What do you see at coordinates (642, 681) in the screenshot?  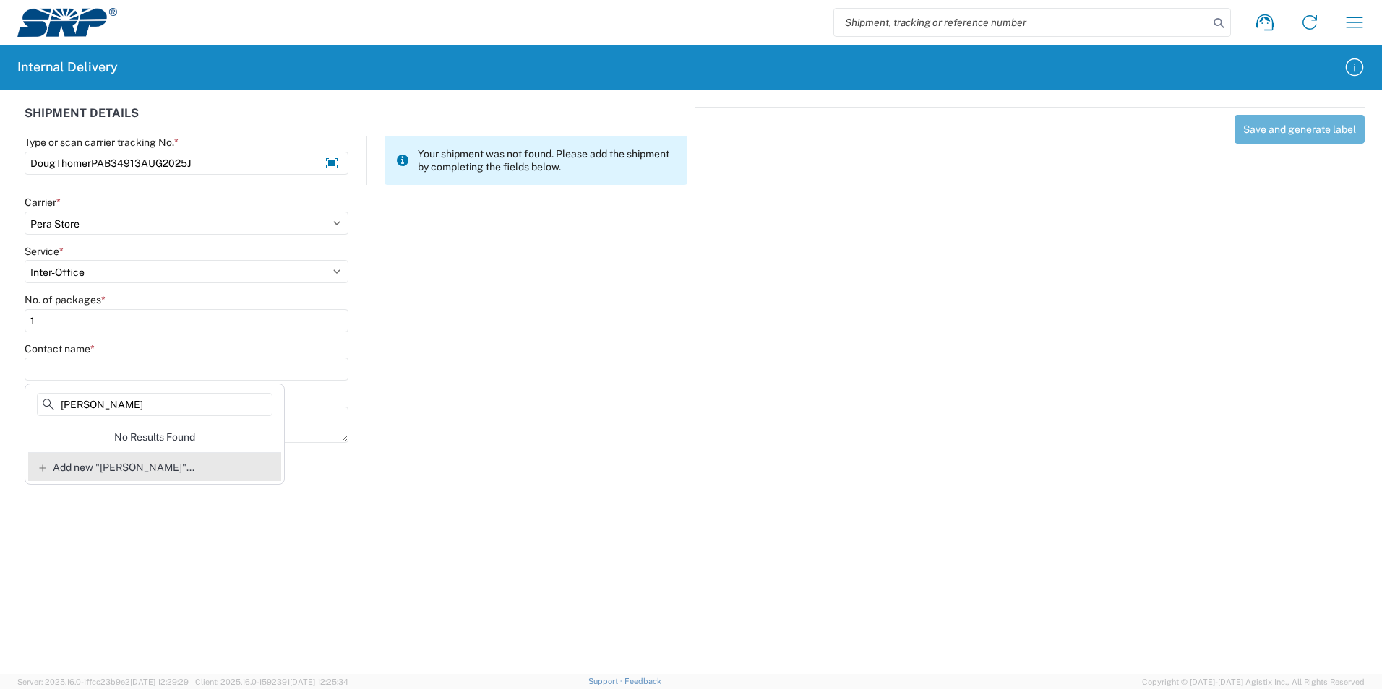 I see `a: Feedback` at bounding box center [642, 681].